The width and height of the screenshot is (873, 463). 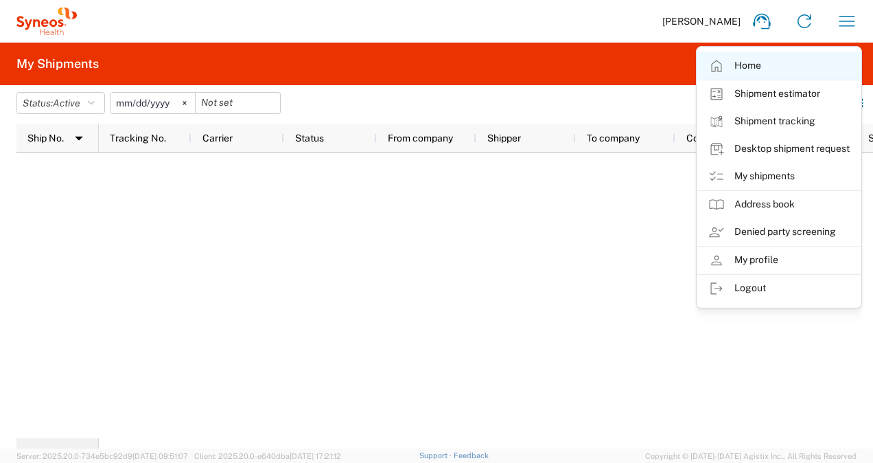 I want to click on a: Feedback, so click(x=471, y=455).